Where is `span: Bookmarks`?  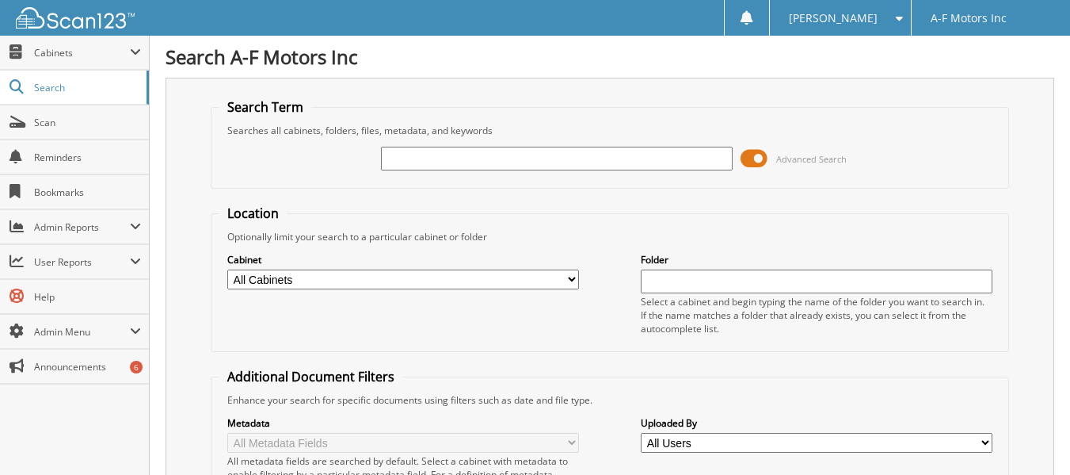
span: Bookmarks is located at coordinates (87, 192).